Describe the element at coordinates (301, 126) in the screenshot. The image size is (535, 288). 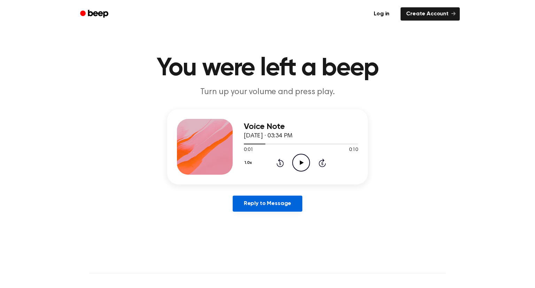
I see `h3: Voice Note` at that location.